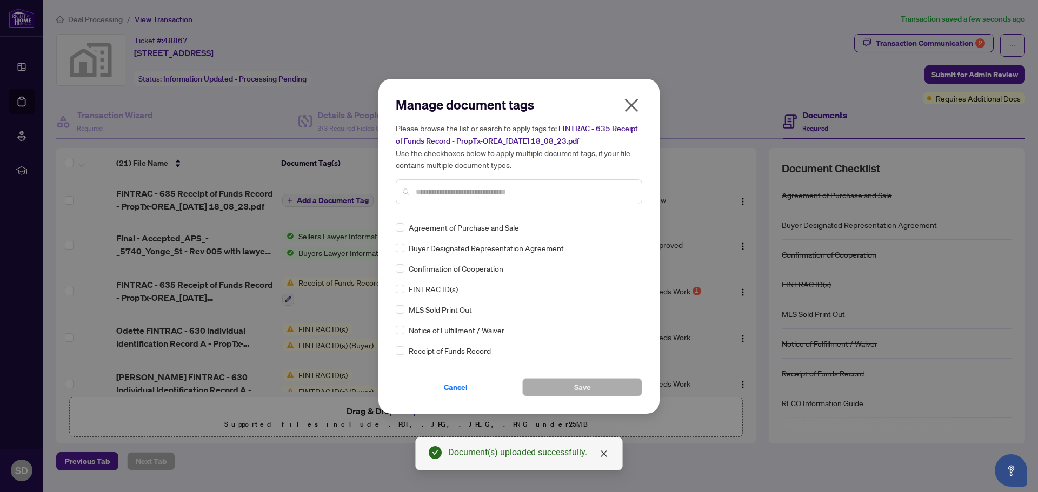  I want to click on span: Notice of Fulfillment / Waiver, so click(456, 330).